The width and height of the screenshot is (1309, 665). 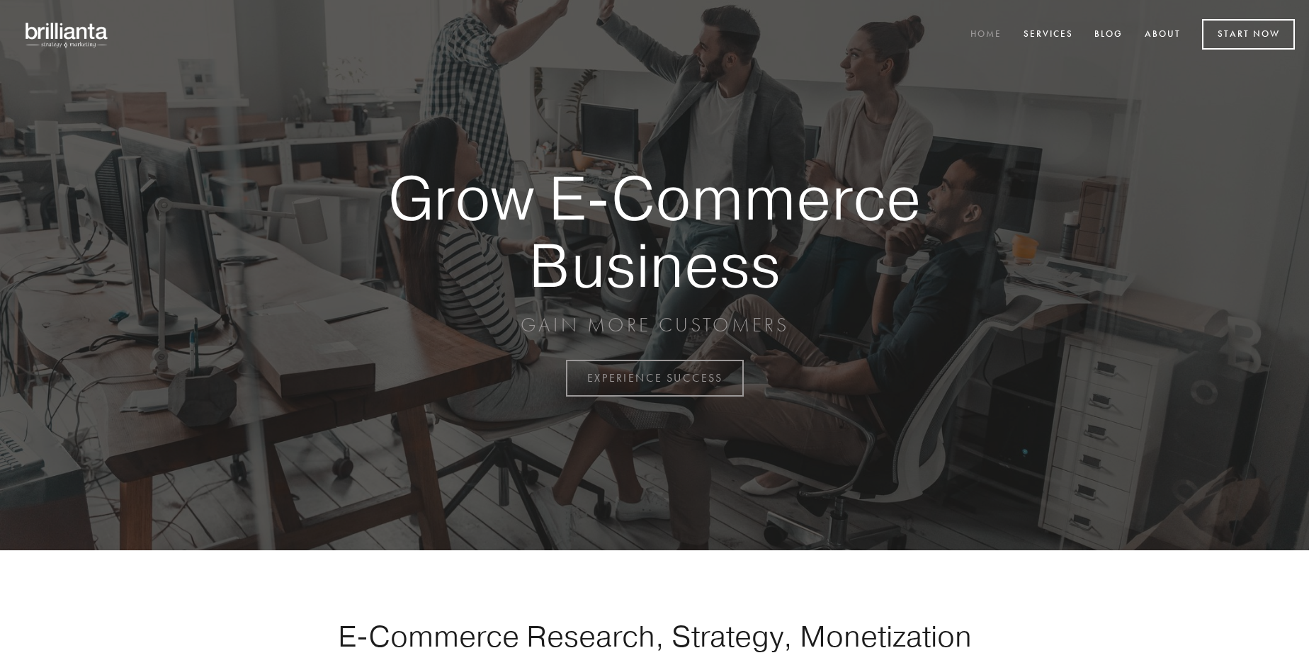 What do you see at coordinates (654, 325) in the screenshot?
I see `p: GAIN MORE CUSTOMERS` at bounding box center [654, 325].